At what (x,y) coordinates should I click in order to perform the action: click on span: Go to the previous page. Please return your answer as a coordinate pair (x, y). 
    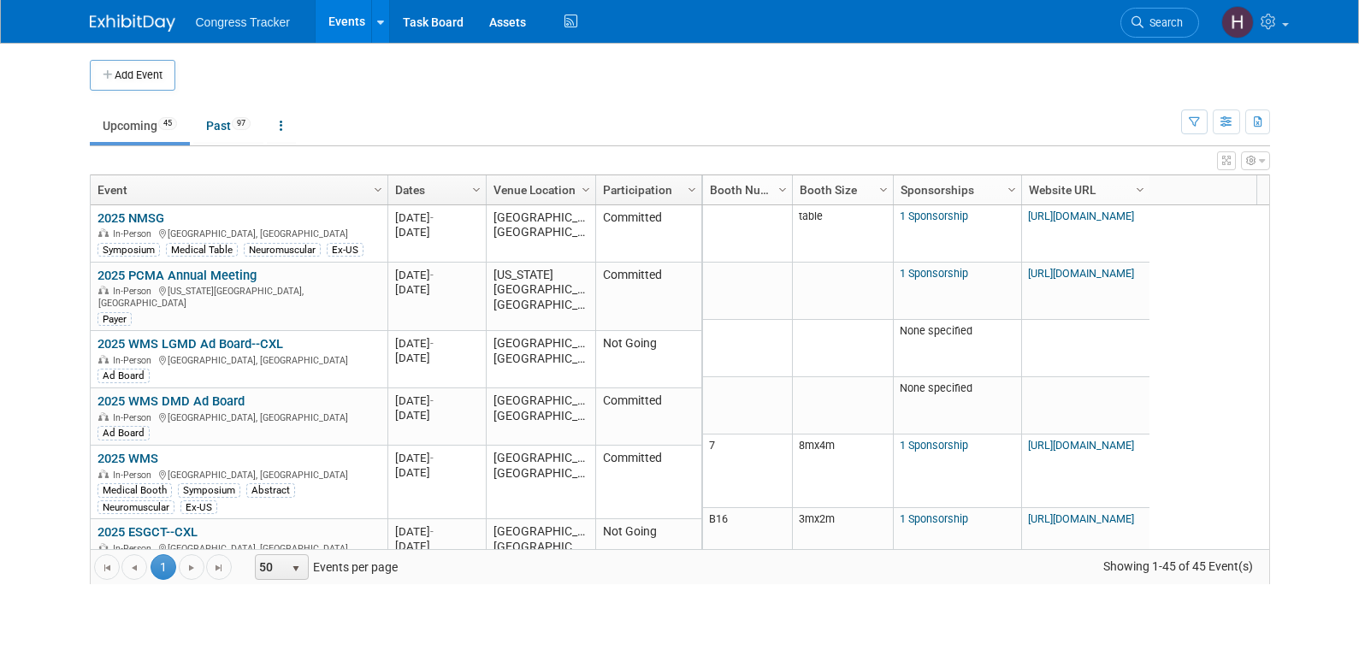
    Looking at the image, I should click on (134, 568).